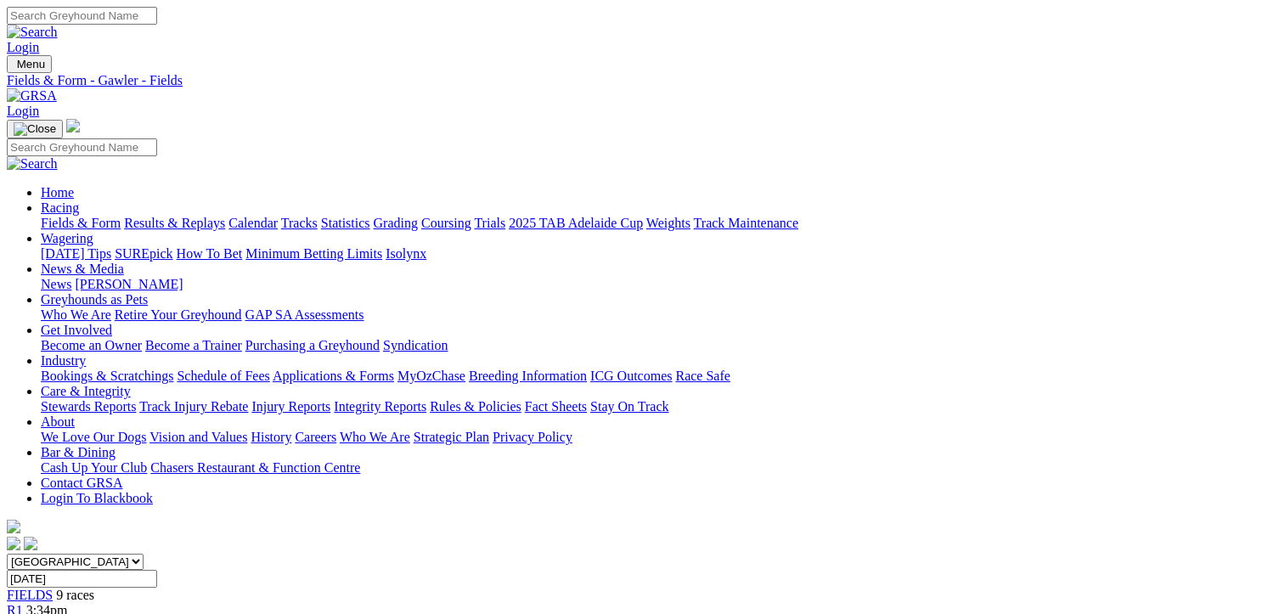 The width and height of the screenshot is (1285, 614). What do you see at coordinates (210, 253) in the screenshot?
I see `a: How To Bet` at bounding box center [210, 253].